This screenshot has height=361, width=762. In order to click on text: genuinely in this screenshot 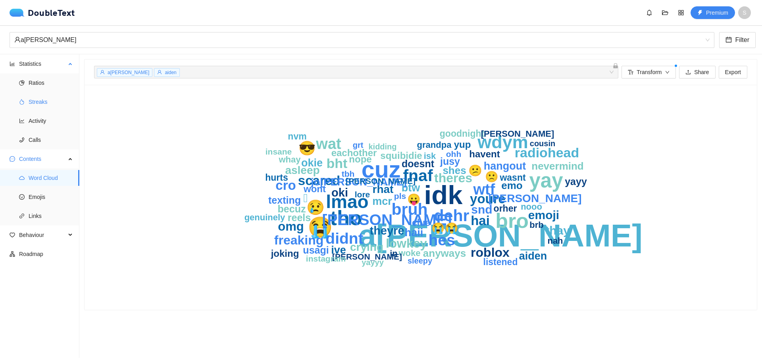, I will do `click(265, 217)`.